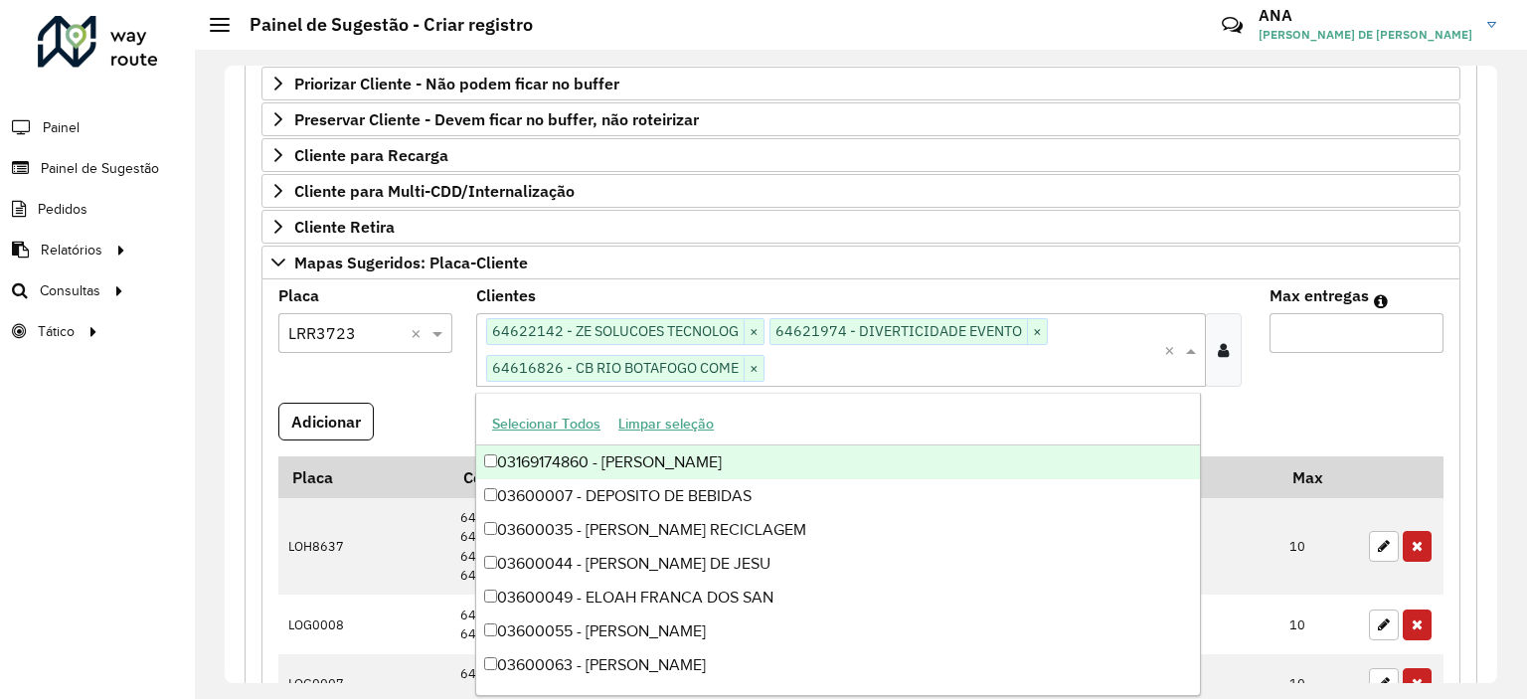 The height and width of the screenshot is (699, 1527). What do you see at coordinates (1231, 25) in the screenshot?
I see `a: Contato Rápido` at bounding box center [1231, 25].